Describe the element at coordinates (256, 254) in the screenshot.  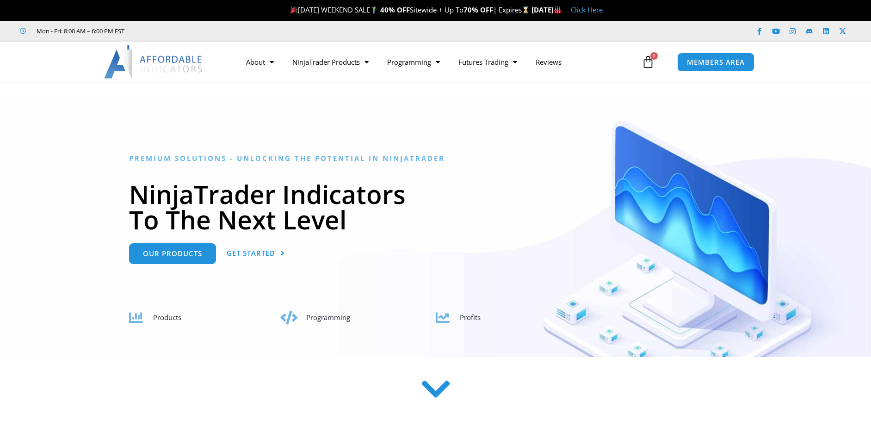
I see `a: Get Started` at that location.